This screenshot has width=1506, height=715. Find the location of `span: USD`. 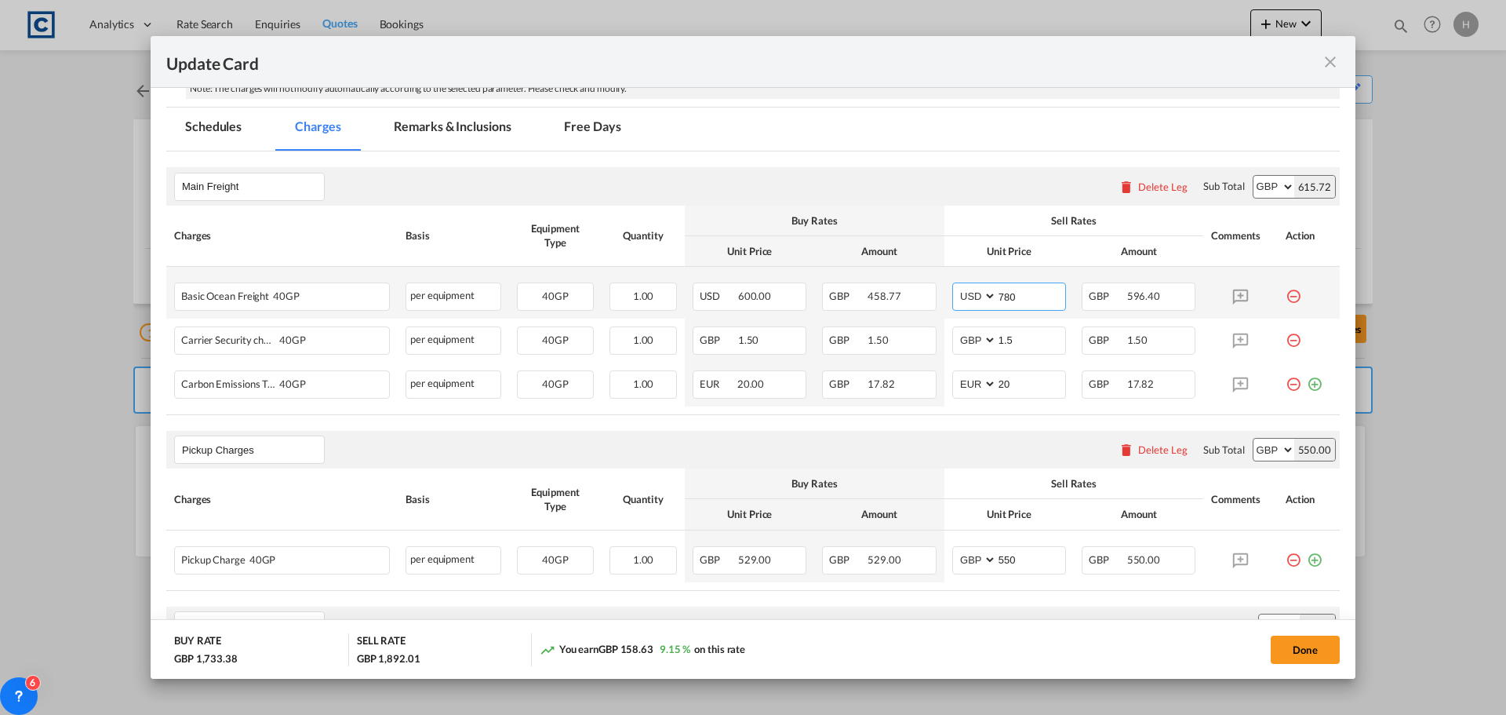

span: USD is located at coordinates (718, 296).